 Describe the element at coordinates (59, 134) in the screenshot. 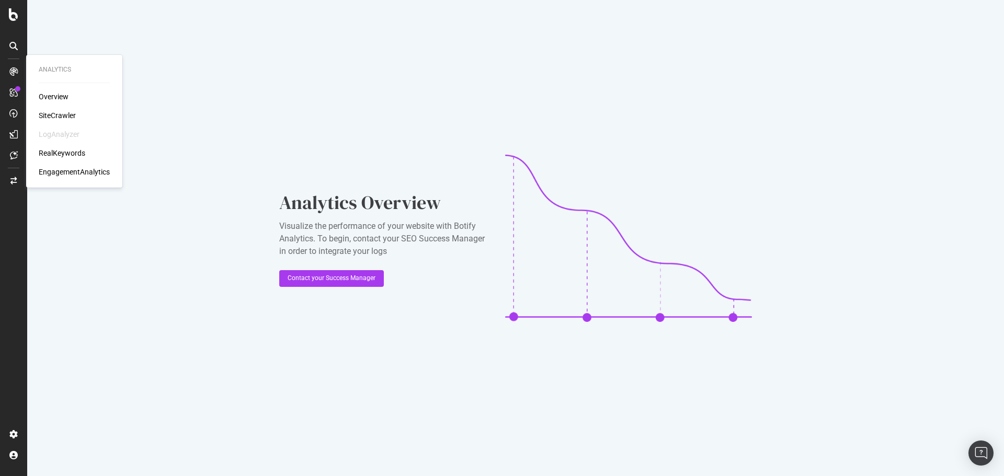

I see `a: LogAnalyzer` at that location.